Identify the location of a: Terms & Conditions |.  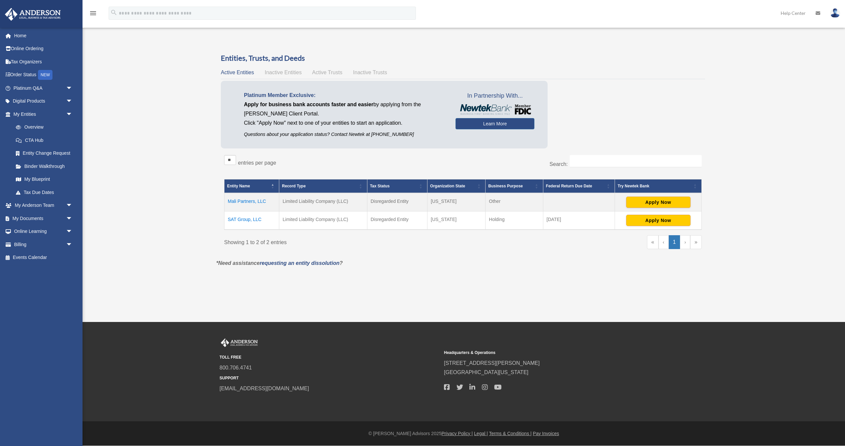
(510, 434).